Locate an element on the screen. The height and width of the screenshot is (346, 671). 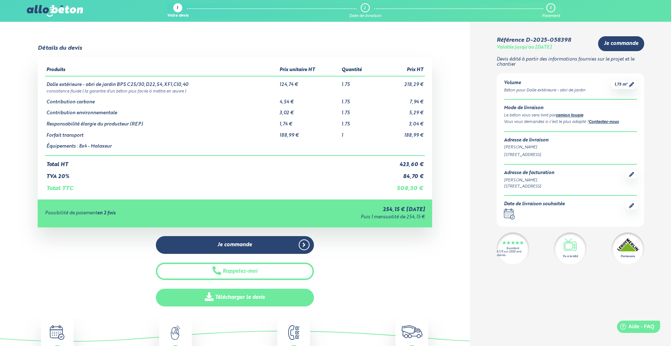
div: Mode de livraison is located at coordinates (570, 108).